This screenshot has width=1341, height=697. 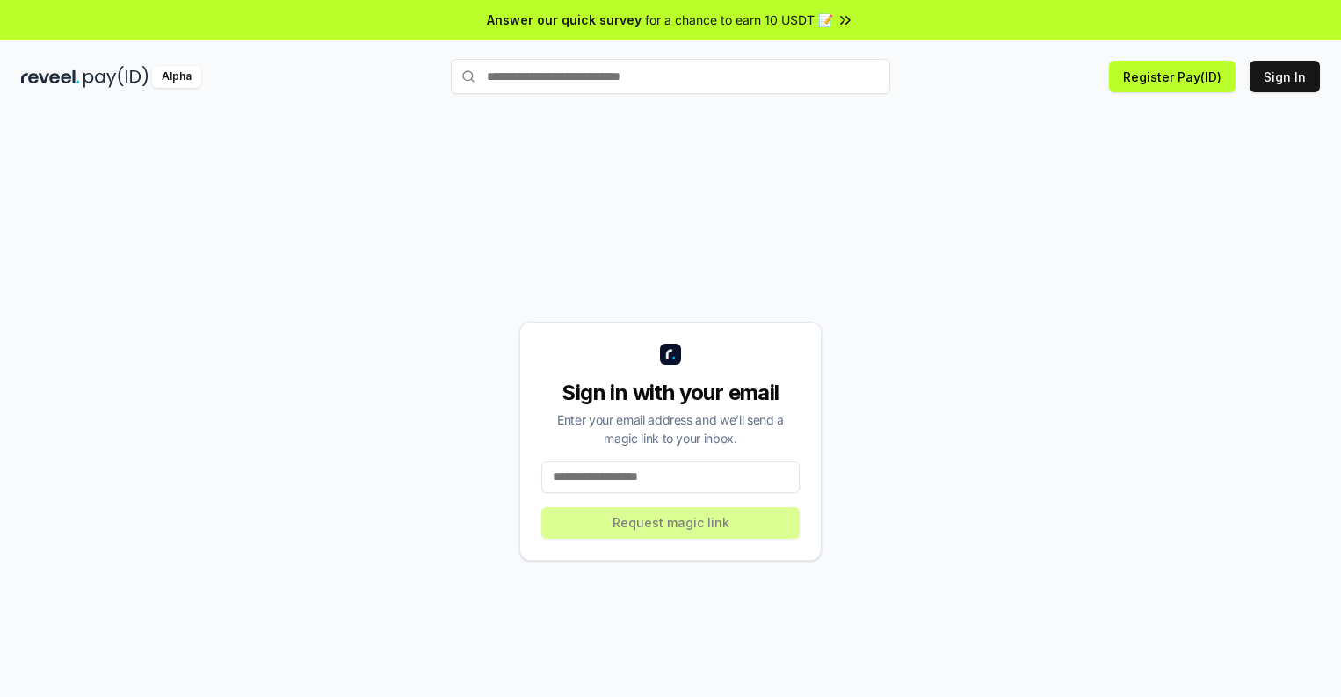 What do you see at coordinates (739, 19) in the screenshot?
I see `span: for a chance to earn 10 USDT 📝` at bounding box center [739, 19].